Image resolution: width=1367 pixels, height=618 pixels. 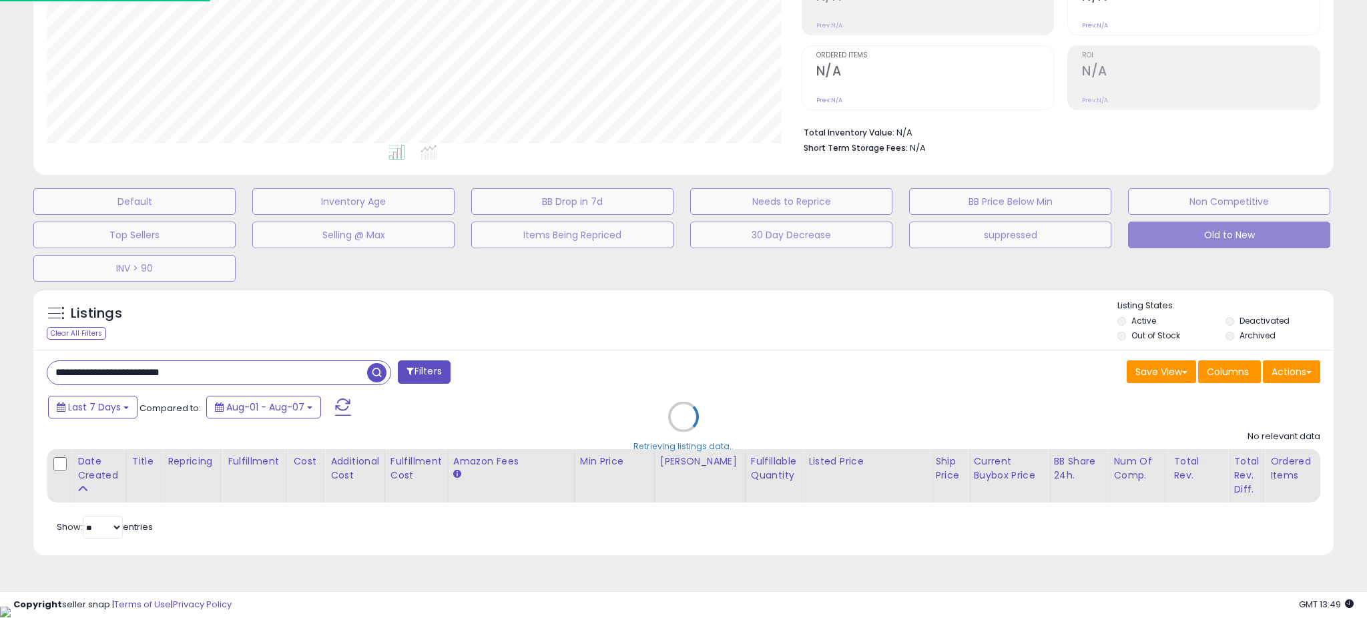 I want to click on span: ROI, so click(x=1201, y=55).